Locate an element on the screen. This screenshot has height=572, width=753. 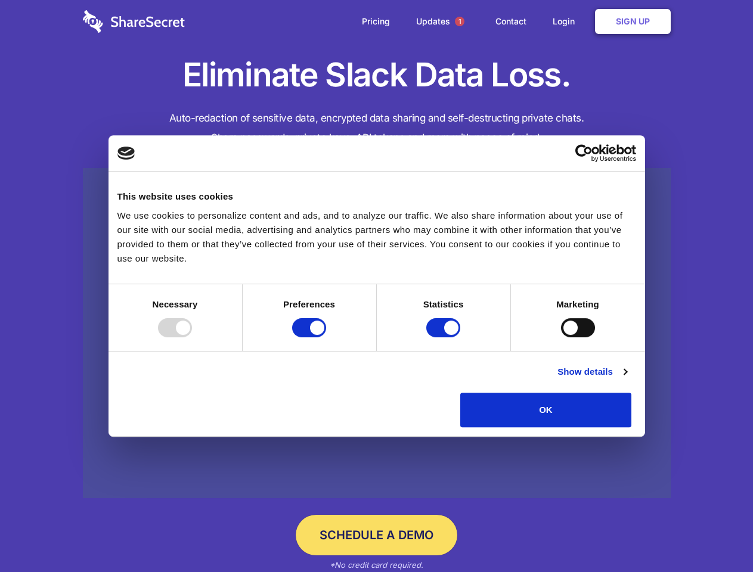
em: *No credit card required. is located at coordinates (376, 565).